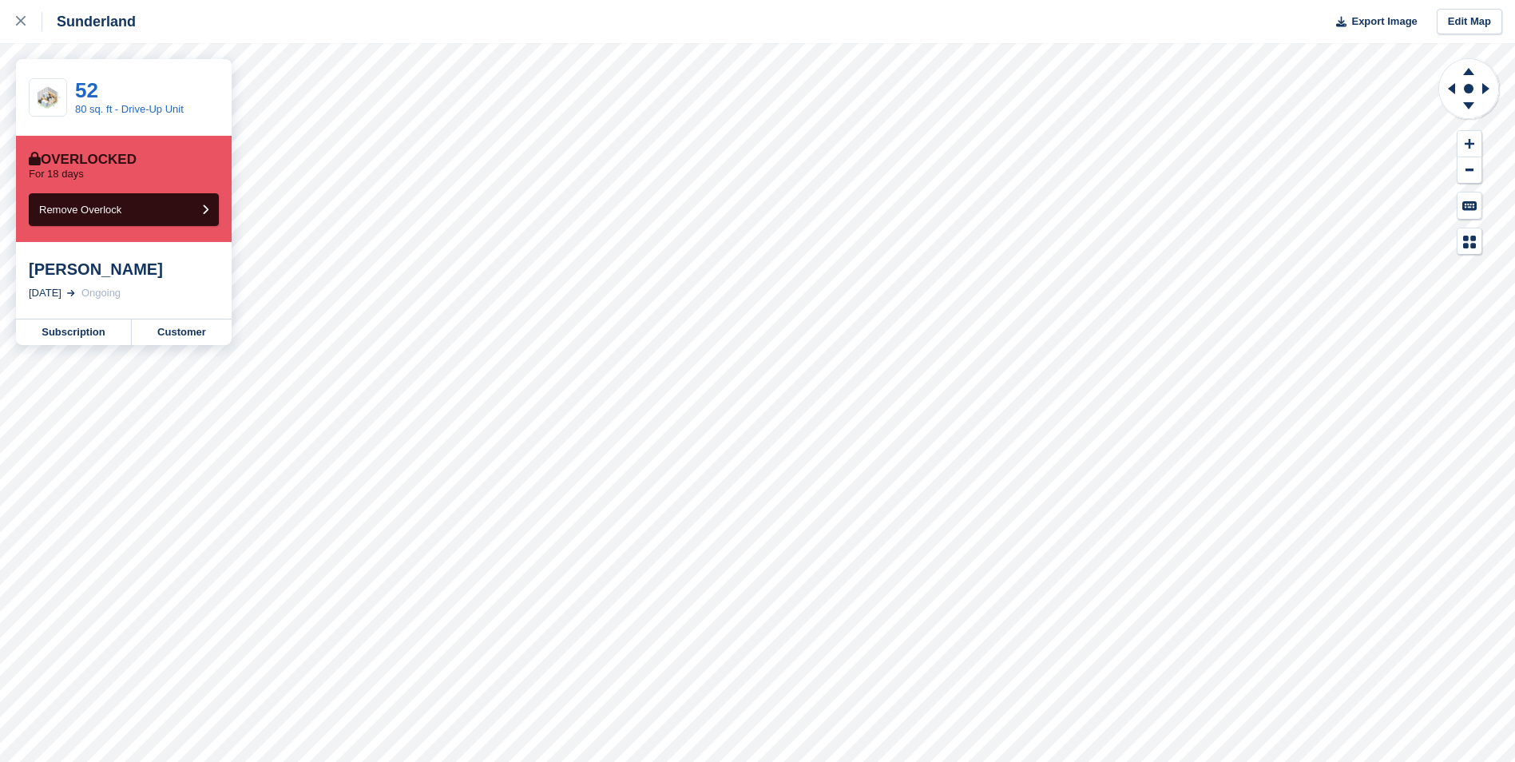  I want to click on button: Zoom In, so click(1469, 144).